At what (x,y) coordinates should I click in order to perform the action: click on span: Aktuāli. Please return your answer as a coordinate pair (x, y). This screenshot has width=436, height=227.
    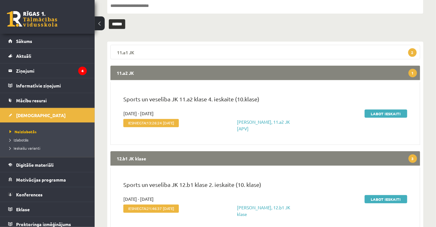
    Looking at the image, I should click on (24, 56).